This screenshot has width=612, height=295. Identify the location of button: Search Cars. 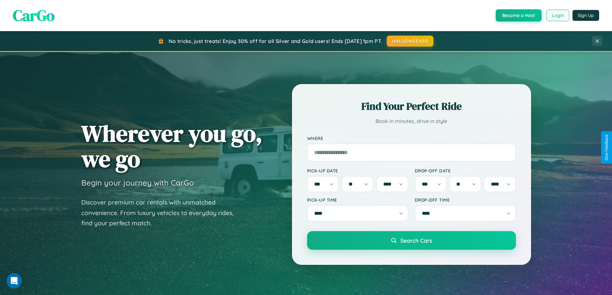
(412, 241).